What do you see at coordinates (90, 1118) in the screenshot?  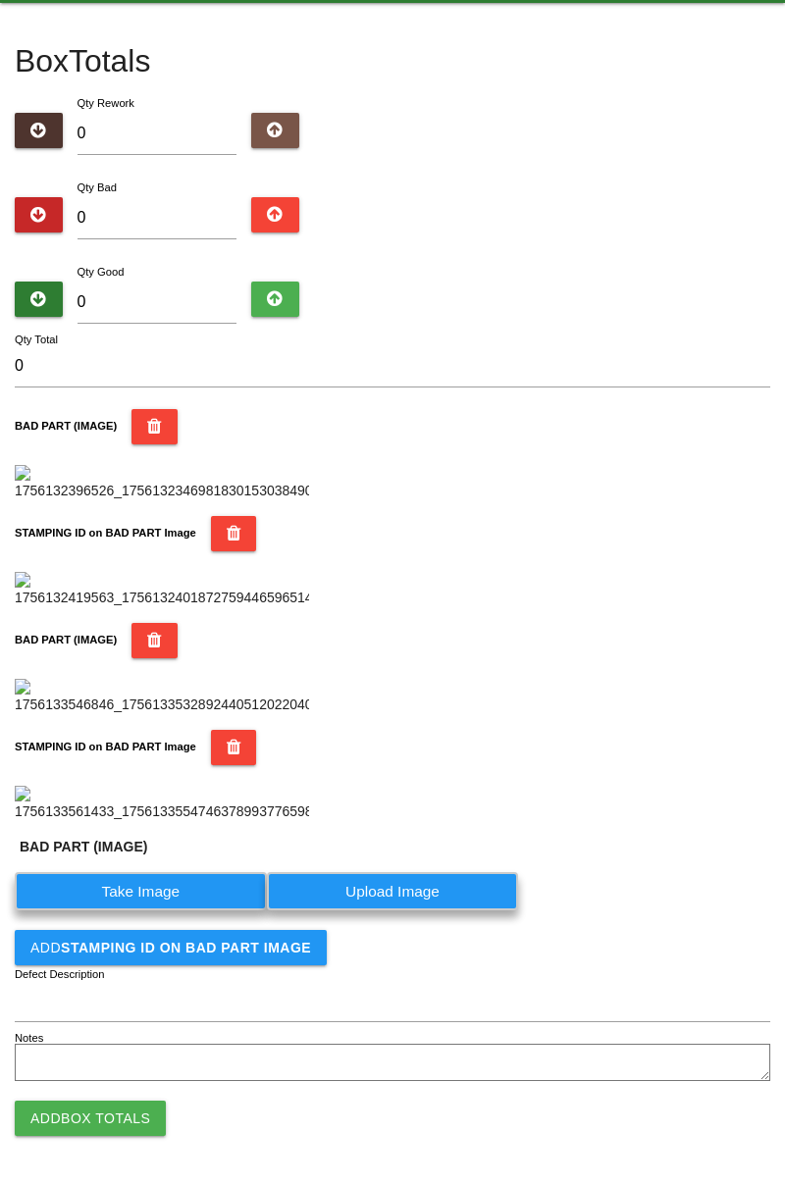 I see `button: AddBox Totals` at bounding box center [90, 1118].